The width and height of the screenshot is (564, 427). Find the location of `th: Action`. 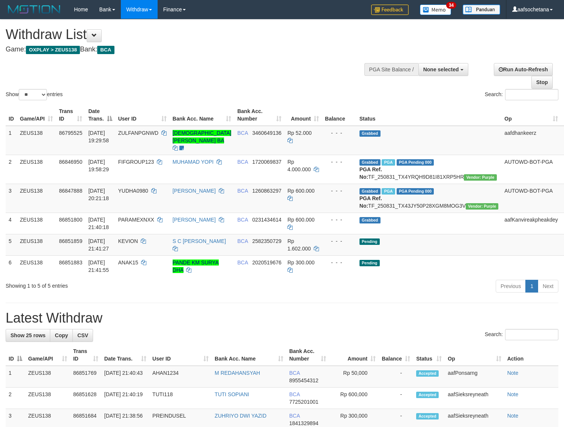

th: Action is located at coordinates (532, 355).